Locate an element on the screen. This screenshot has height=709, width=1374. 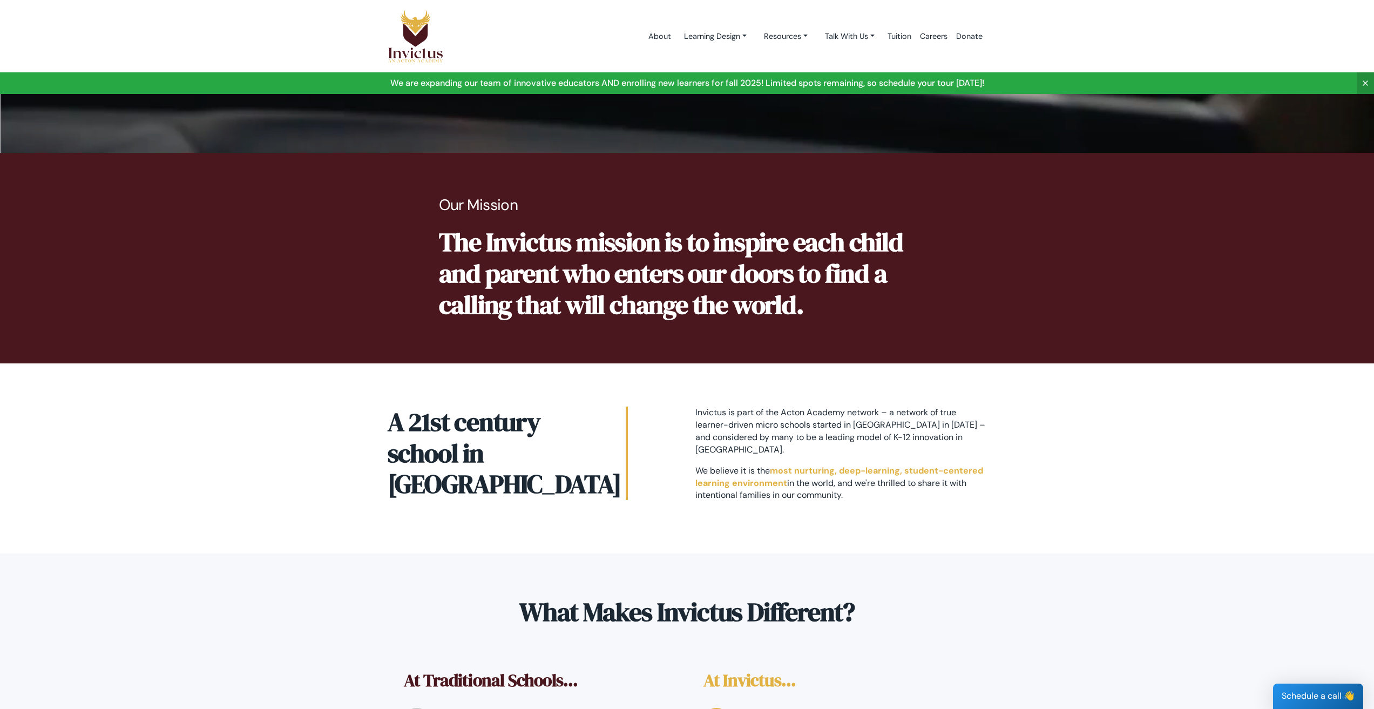
h4: At Traditional Schools... is located at coordinates (537, 680).